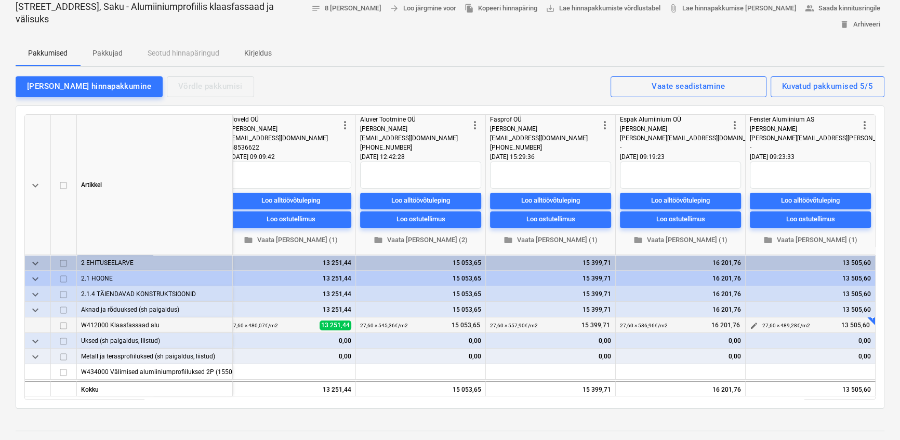 The width and height of the screenshot is (900, 440). Describe the element at coordinates (469, 8) in the screenshot. I see `span: file_copy` at that location.